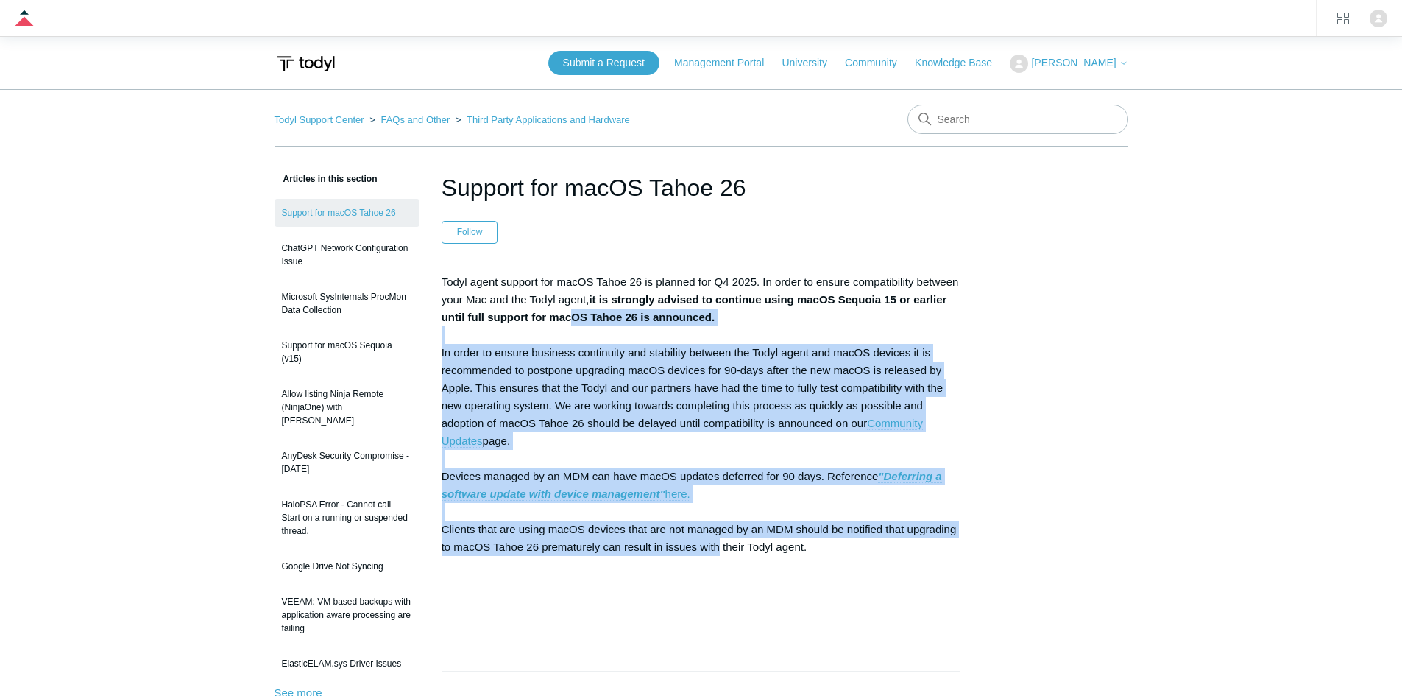  Describe the element at coordinates (320, 119) in the screenshot. I see `a: Todyl Support Center` at that location.